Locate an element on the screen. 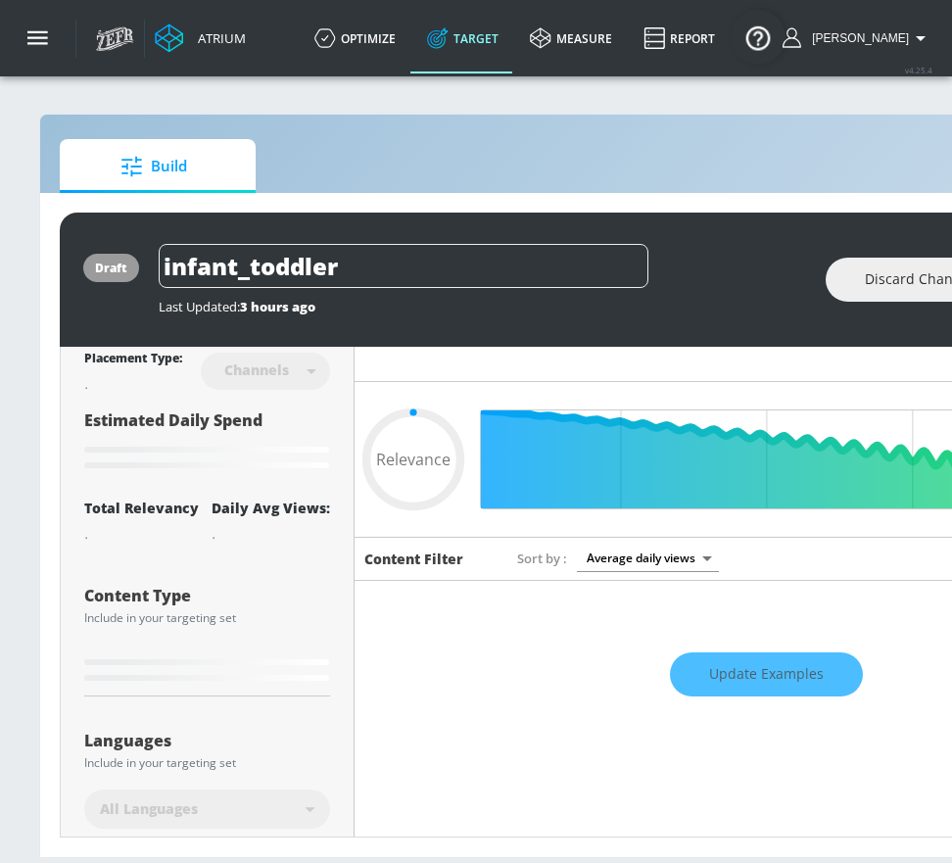 Image resolution: width=952 pixels, height=863 pixels. a: Target is located at coordinates (462, 38).